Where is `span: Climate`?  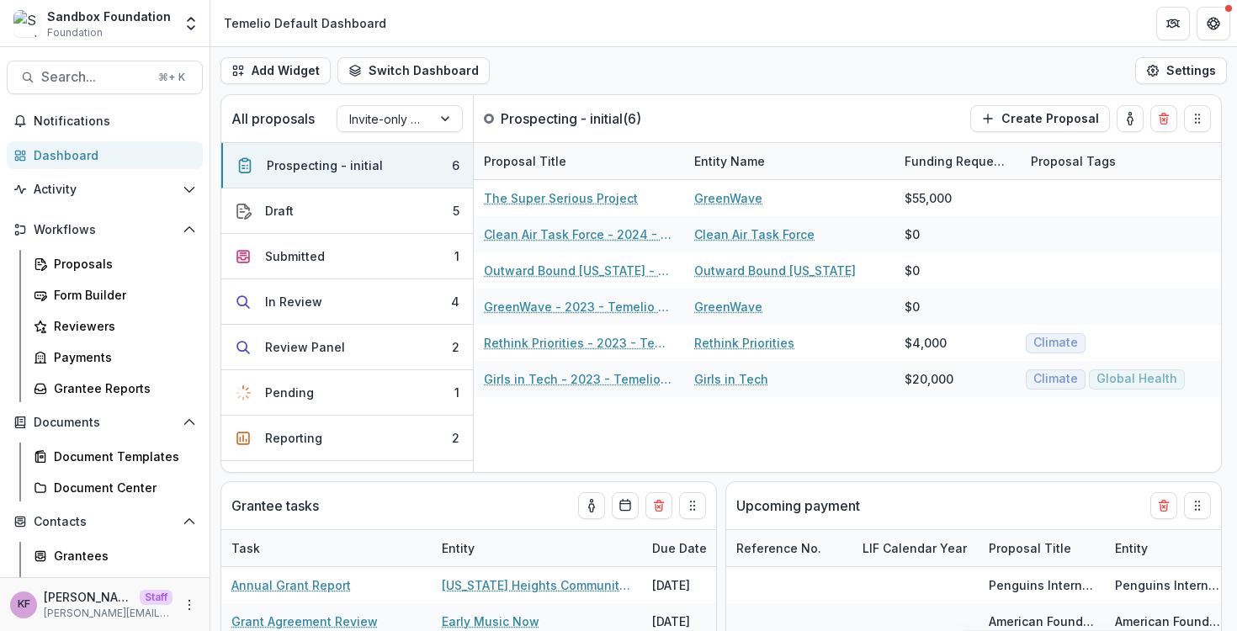 span: Climate is located at coordinates (1055, 379).